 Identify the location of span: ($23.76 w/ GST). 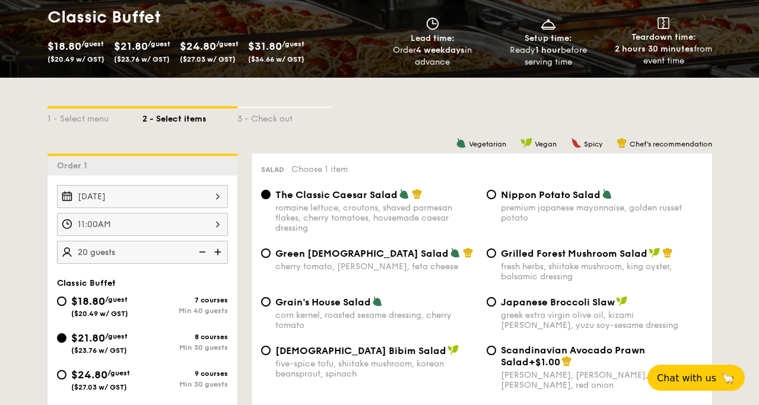
(99, 351).